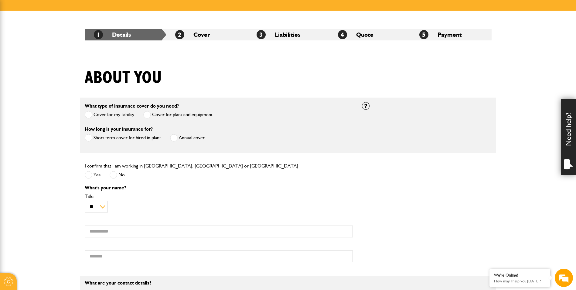 Image resolution: width=576 pixels, height=290 pixels. Describe the element at coordinates (219, 196) in the screenshot. I see `label: Title` at that location.